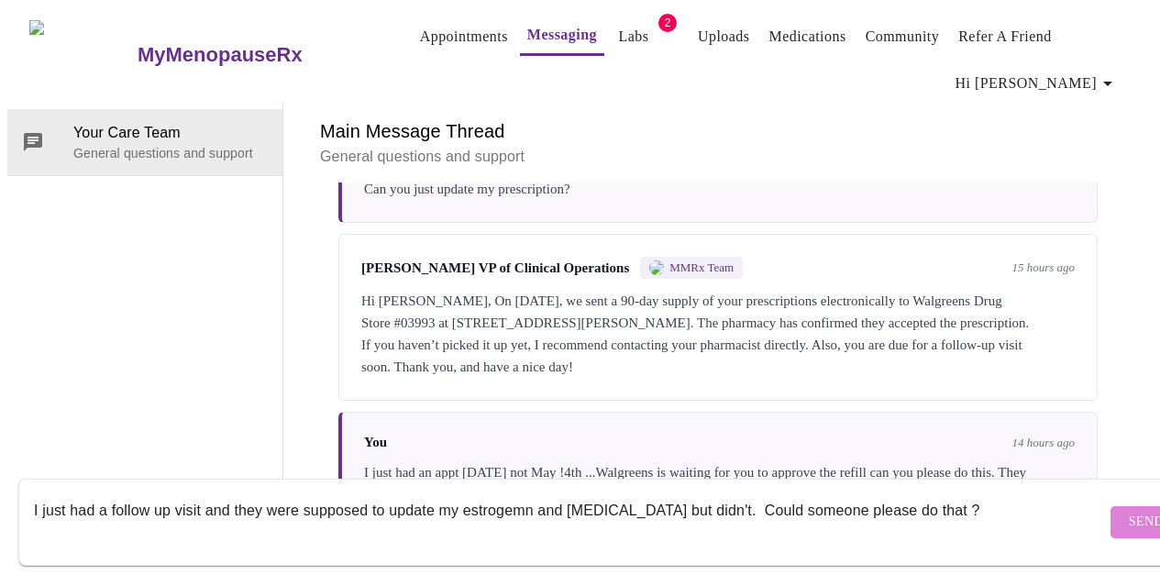 This screenshot has height=575, width=1160. I want to click on button: Appointments, so click(464, 37).